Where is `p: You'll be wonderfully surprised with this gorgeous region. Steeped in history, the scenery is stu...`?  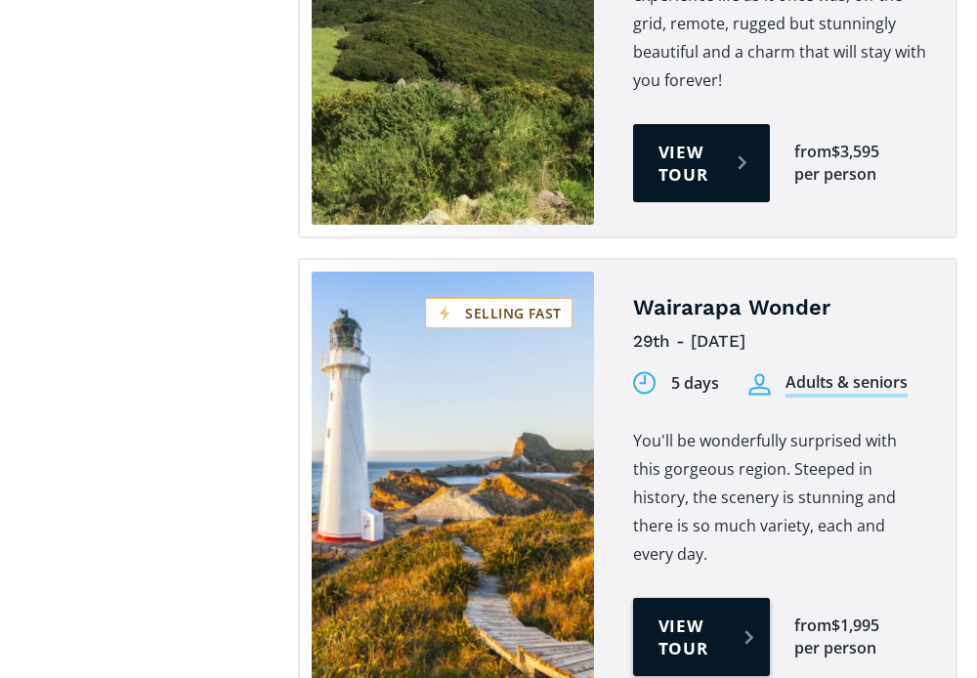 p: You'll be wonderfully surprised with this gorgeous region. Steeped in history, the scenery is stu... is located at coordinates (779, 497).